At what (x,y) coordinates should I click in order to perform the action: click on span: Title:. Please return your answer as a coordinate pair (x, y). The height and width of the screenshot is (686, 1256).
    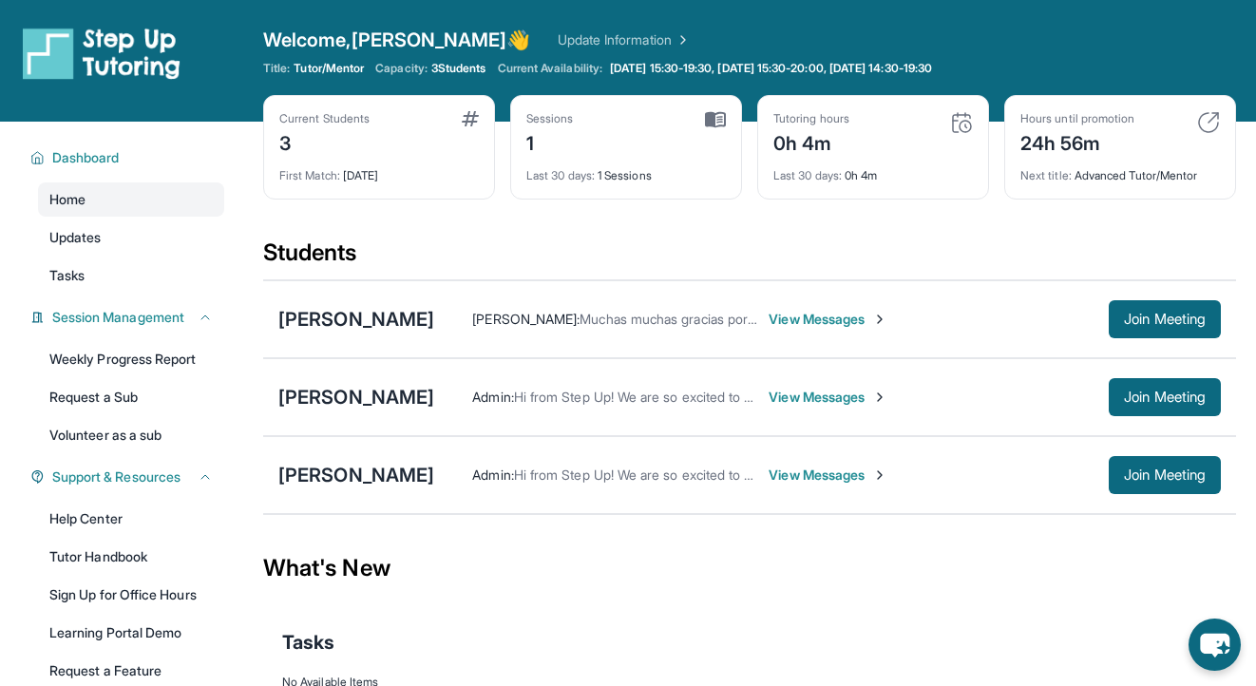
    Looking at the image, I should click on (276, 68).